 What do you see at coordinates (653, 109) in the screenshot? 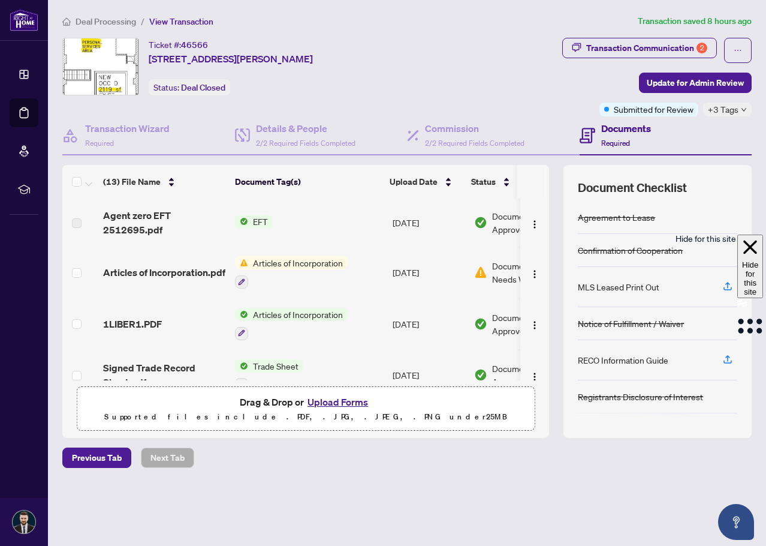
I see `span: Submitted for Review` at bounding box center [653, 109].